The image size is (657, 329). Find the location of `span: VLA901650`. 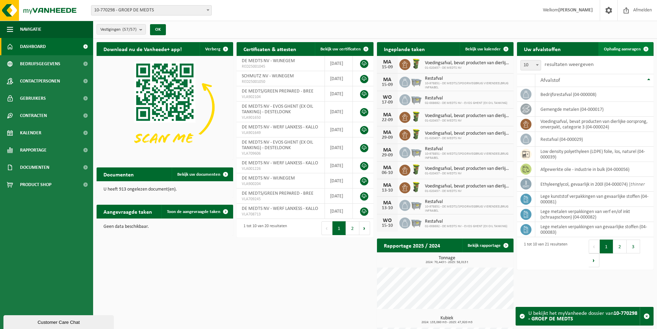

span: VLA901650 is located at coordinates (280, 118).